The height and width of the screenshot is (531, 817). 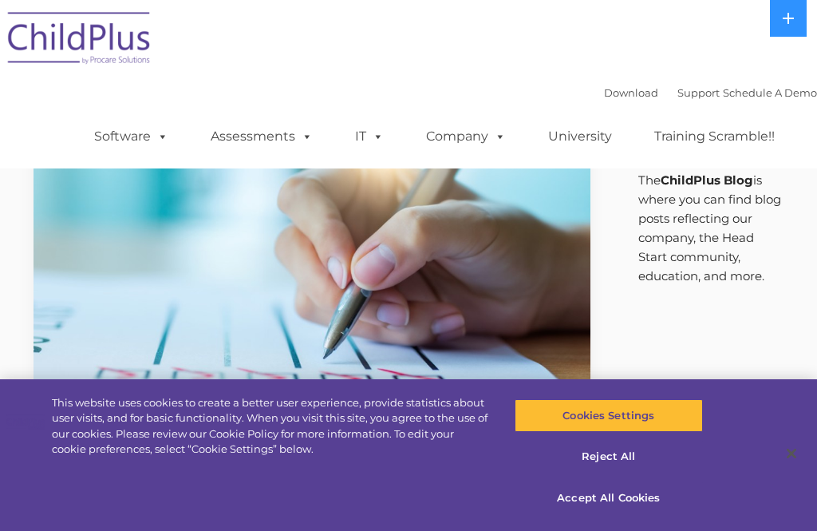 What do you see at coordinates (698, 93) in the screenshot?
I see `a: Support` at bounding box center [698, 93].